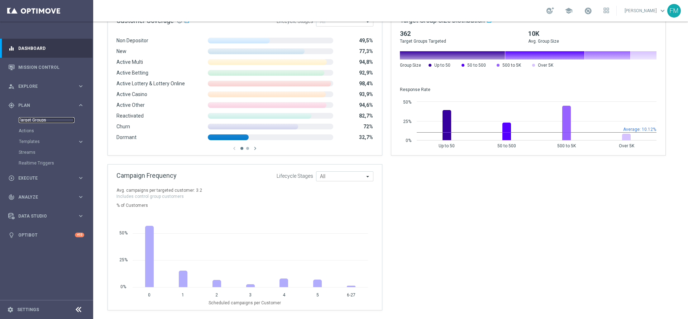 The width and height of the screenshot is (688, 319). Describe the element at coordinates (28, 310) in the screenshot. I see `a: Settings` at that location.